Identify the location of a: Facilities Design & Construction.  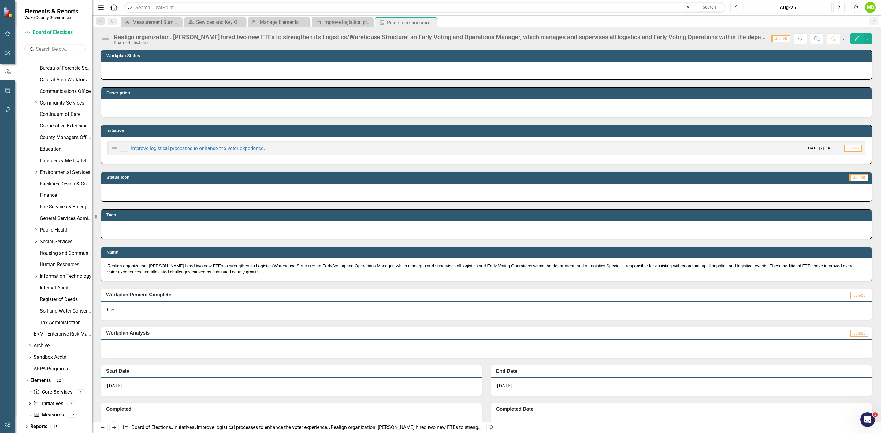
(66, 184).